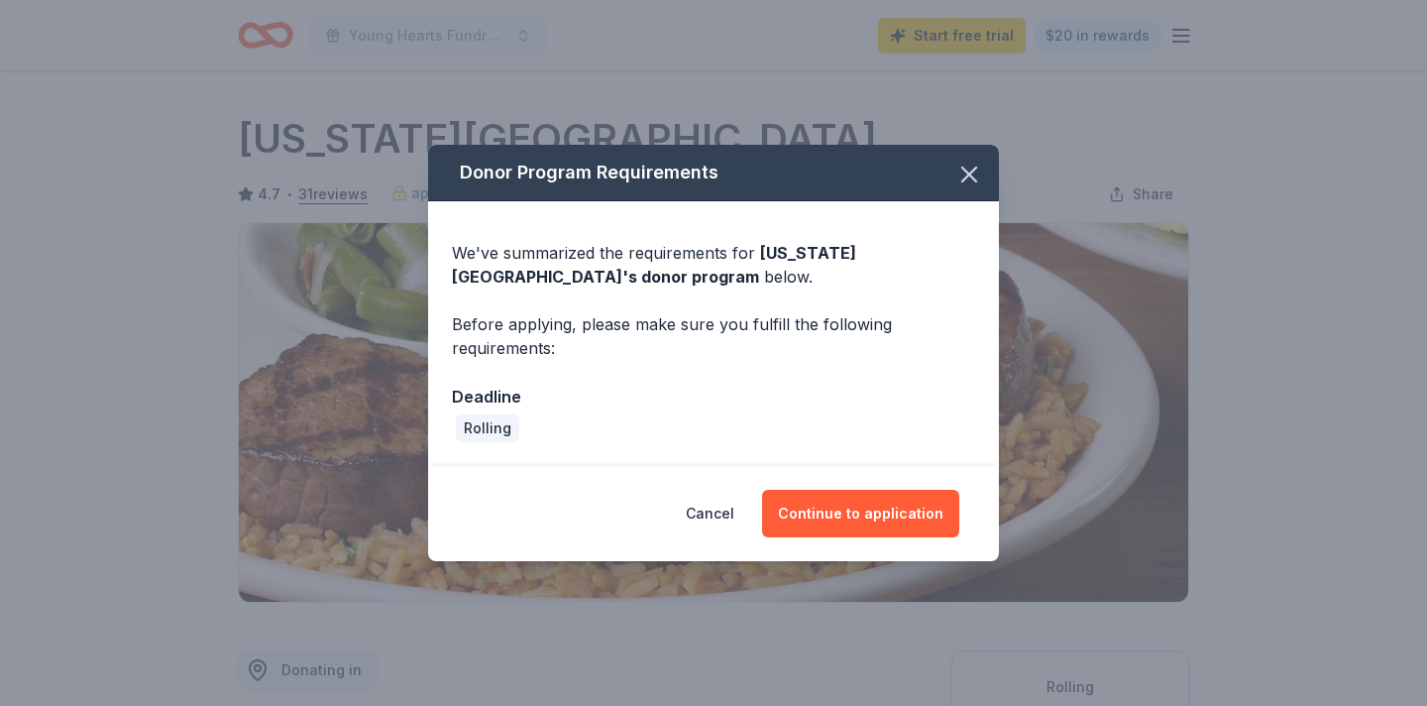 This screenshot has height=706, width=1427. What do you see at coordinates (714, 396) in the screenshot?
I see `div: Deadline` at bounding box center [714, 396].